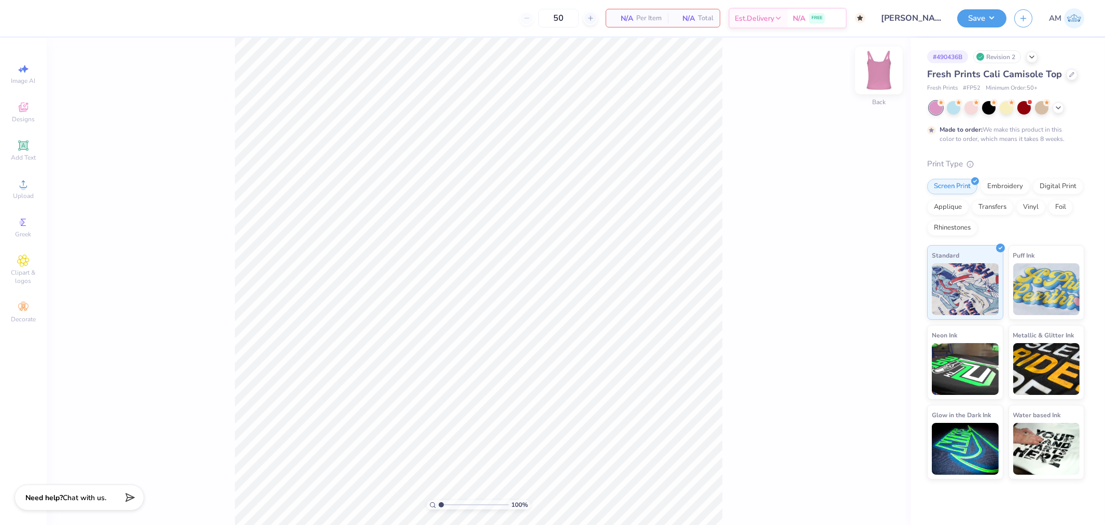  Describe the element at coordinates (23, 277) in the screenshot. I see `span: Clipart & logos` at that location.